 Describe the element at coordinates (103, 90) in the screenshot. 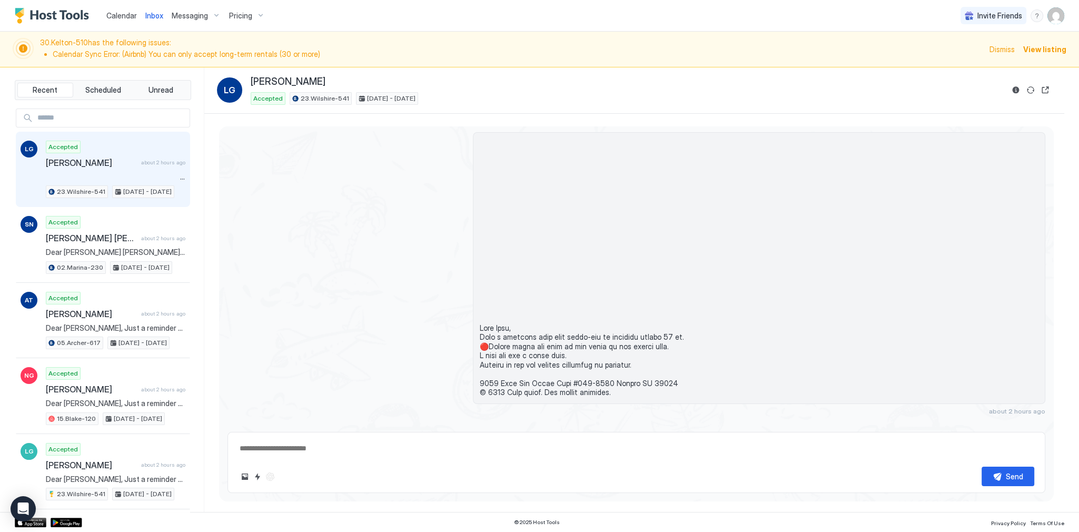

I see `button: Scheduled` at that location.